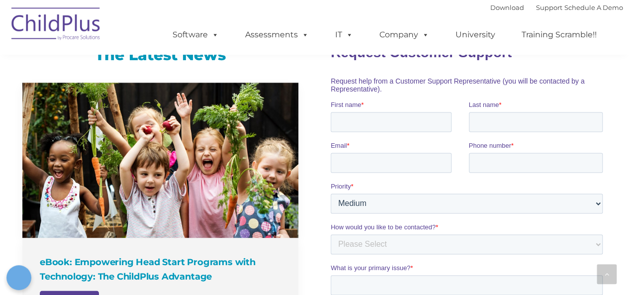  I want to click on a: Assessments, so click(277, 35).